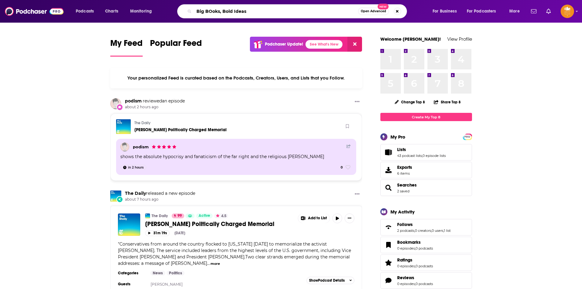 The width and height of the screenshot is (582, 289). What do you see at coordinates (388, 187) in the screenshot?
I see `a: Searches` at bounding box center [388, 187].